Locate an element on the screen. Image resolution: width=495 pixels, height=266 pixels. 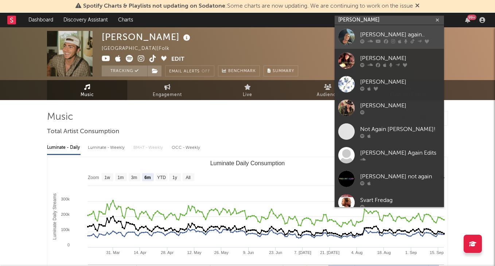
div: Luminate - Weekly is located at coordinates (107, 148).